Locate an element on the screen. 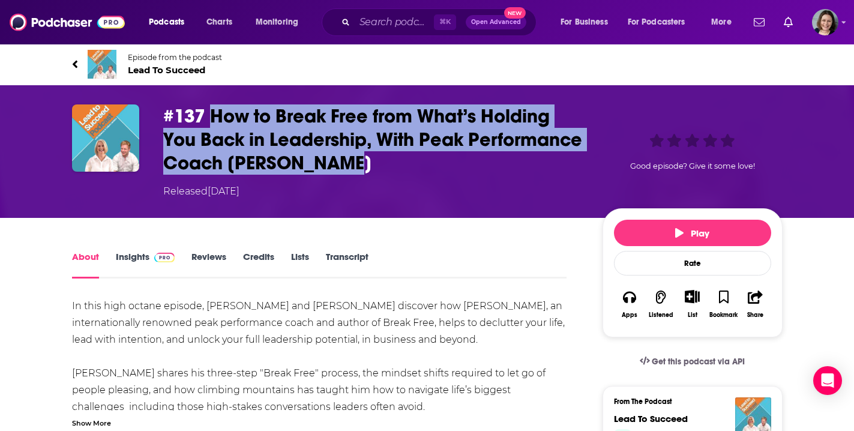 This screenshot has height=431, width=854. button: Show profile menu is located at coordinates (825, 22).